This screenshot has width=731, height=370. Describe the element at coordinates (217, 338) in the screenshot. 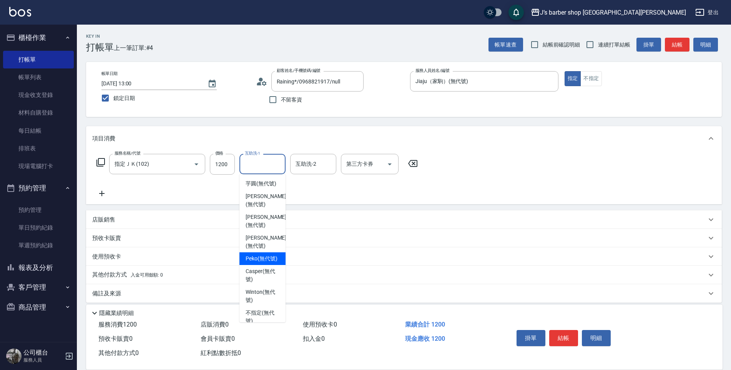

I see `span: 會員卡販賣 0` at that location.